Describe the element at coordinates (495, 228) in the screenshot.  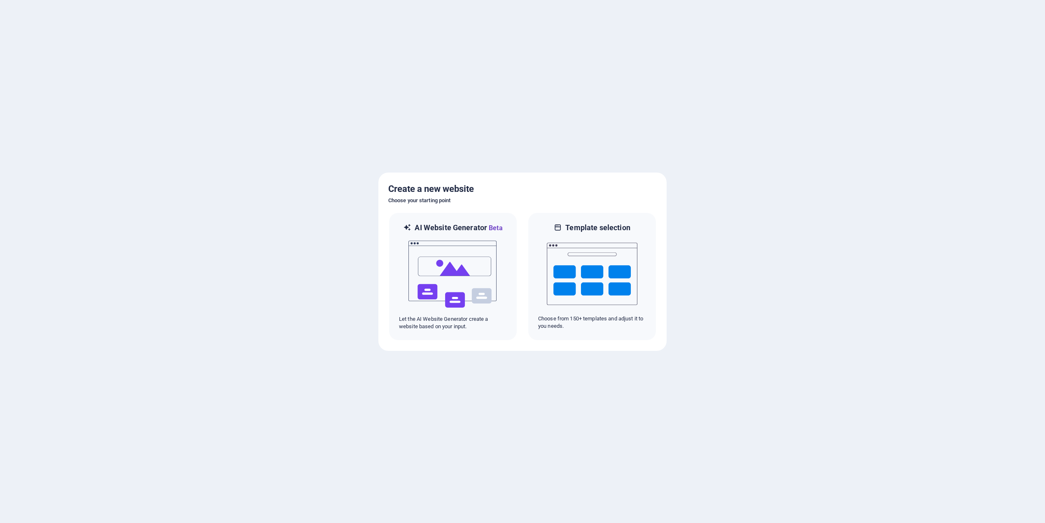
I see `span: Beta` at that location.